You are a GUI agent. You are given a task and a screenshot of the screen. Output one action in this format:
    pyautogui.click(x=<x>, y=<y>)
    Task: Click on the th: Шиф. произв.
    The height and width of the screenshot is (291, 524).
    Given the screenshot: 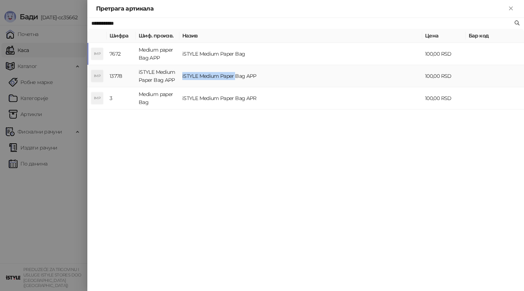 What is the action you would take?
    pyautogui.click(x=158, y=36)
    